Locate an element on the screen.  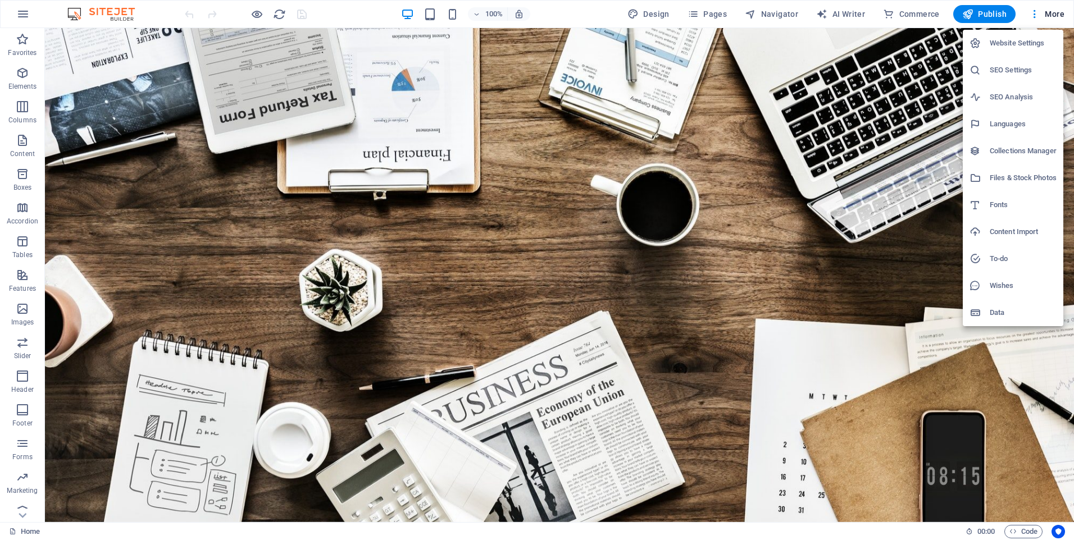
h6: Data is located at coordinates (1023, 313).